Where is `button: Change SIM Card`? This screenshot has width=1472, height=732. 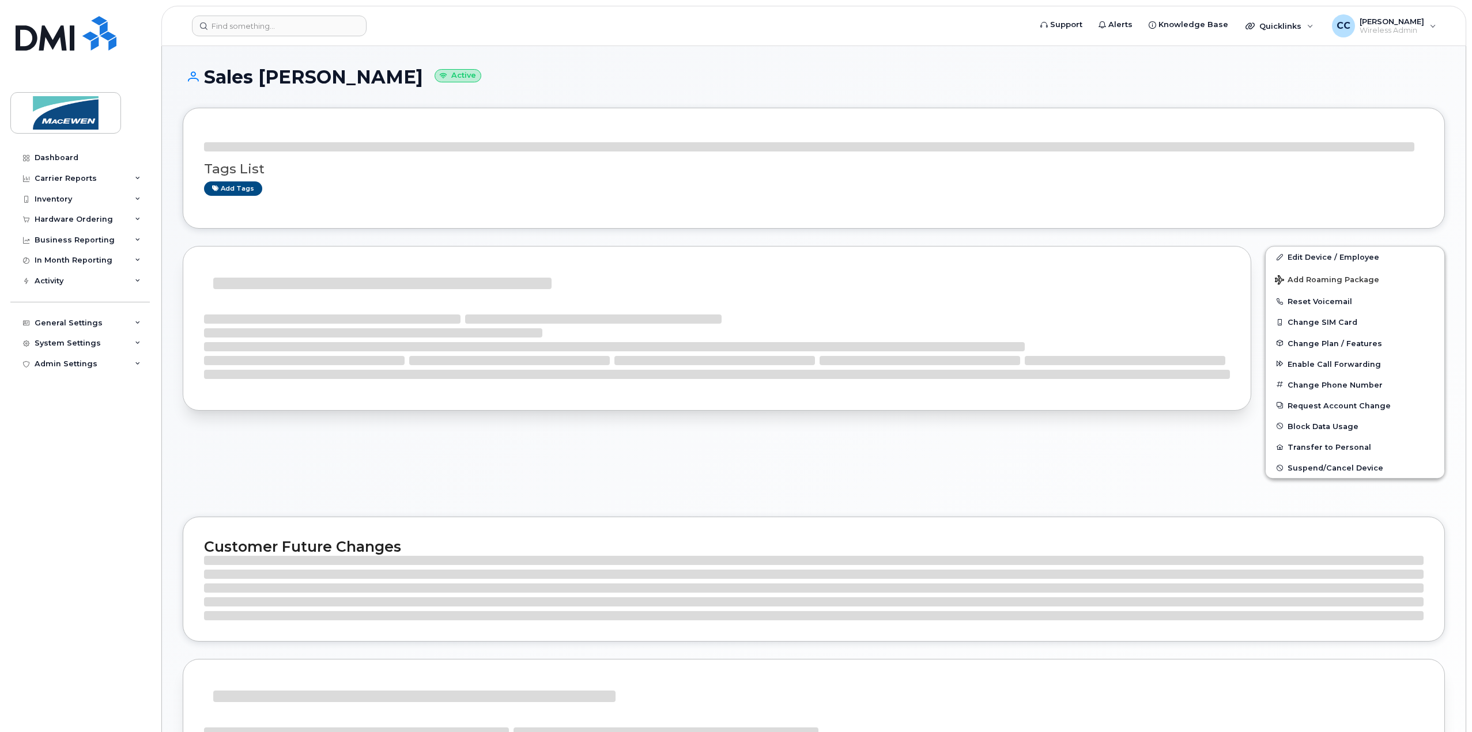 button: Change SIM Card is located at coordinates (1355, 322).